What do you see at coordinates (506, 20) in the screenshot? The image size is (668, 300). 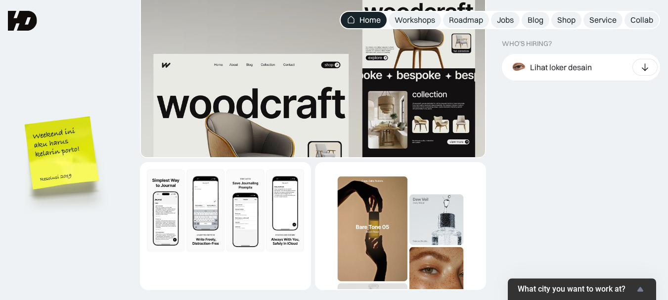 I see `a: Jobs` at bounding box center [506, 20].